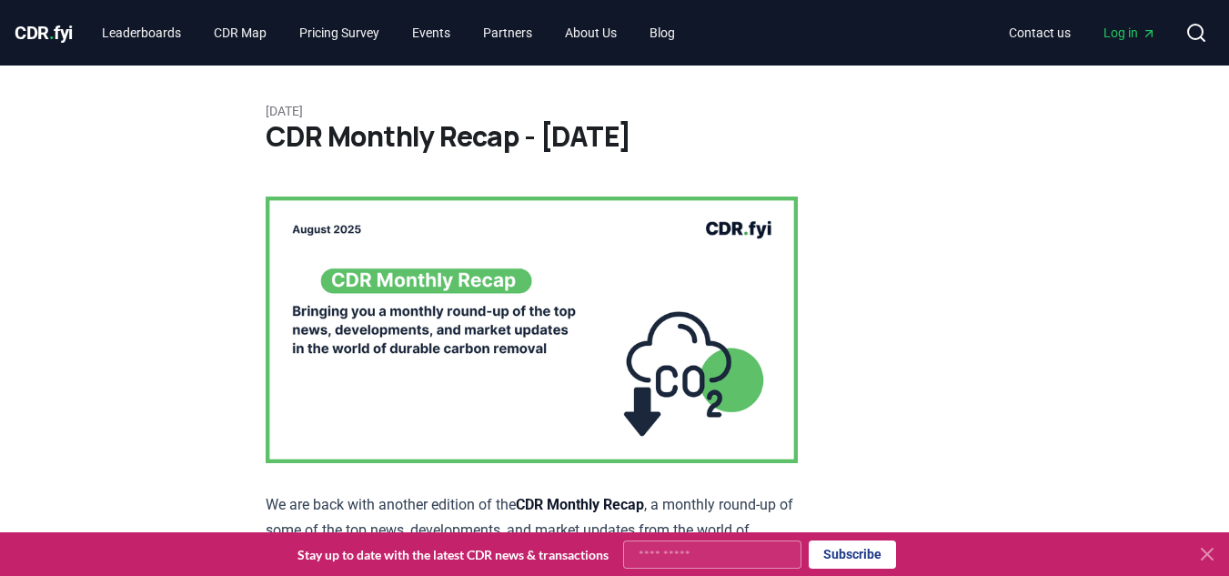  I want to click on img: blog post image, so click(531, 329).